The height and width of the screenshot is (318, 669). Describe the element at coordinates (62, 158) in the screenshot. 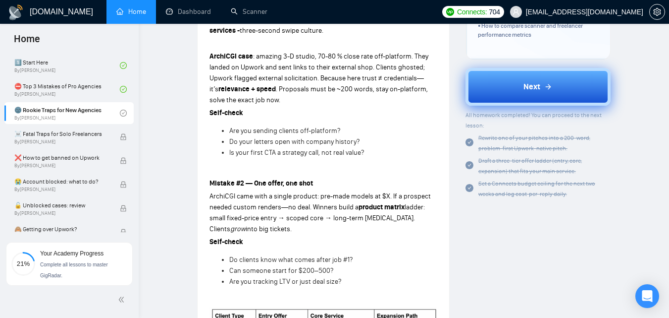

I see `span: ❌ How to get banned on Upwork` at that location.